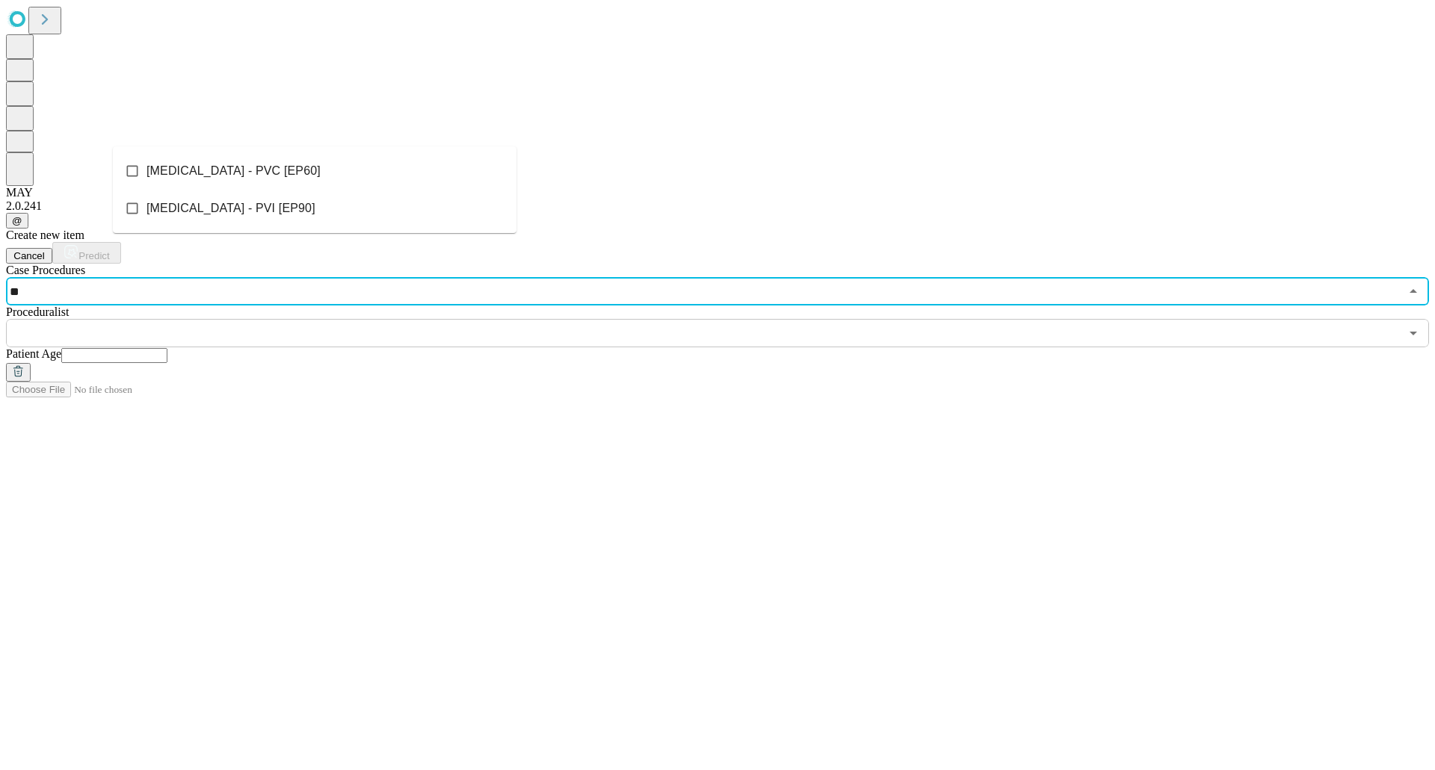 The image size is (1435, 770). What do you see at coordinates (87, 253) in the screenshot?
I see `button: Predict` at bounding box center [87, 253].